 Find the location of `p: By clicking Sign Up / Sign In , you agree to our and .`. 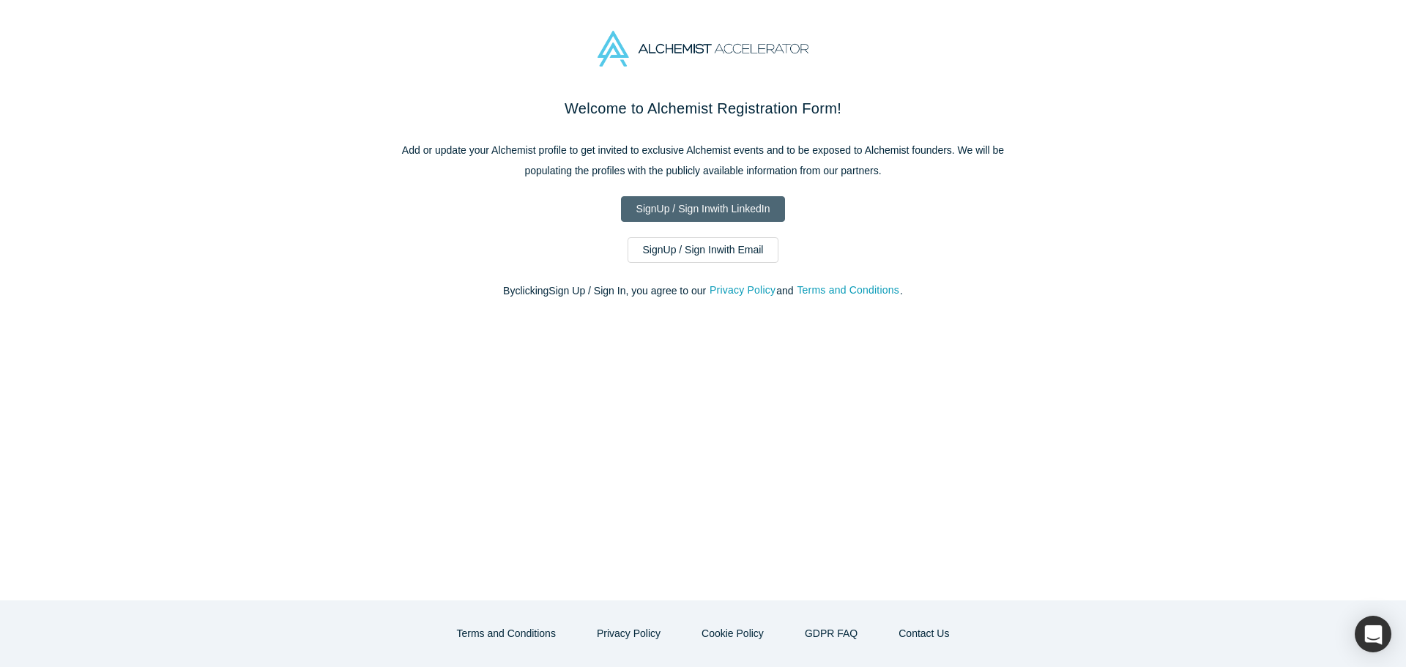

p: By clicking Sign Up / Sign In , you agree to our and . is located at coordinates (703, 291).